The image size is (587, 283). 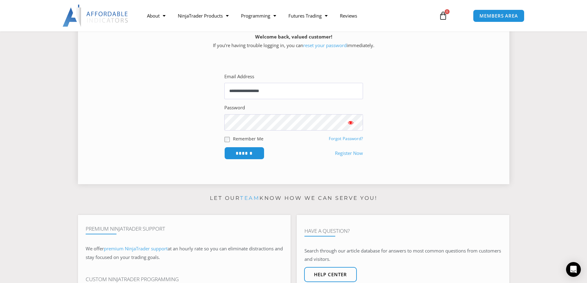 What do you see at coordinates (136, 249) in the screenshot?
I see `span: premium NinjaTrader support` at bounding box center [136, 249].